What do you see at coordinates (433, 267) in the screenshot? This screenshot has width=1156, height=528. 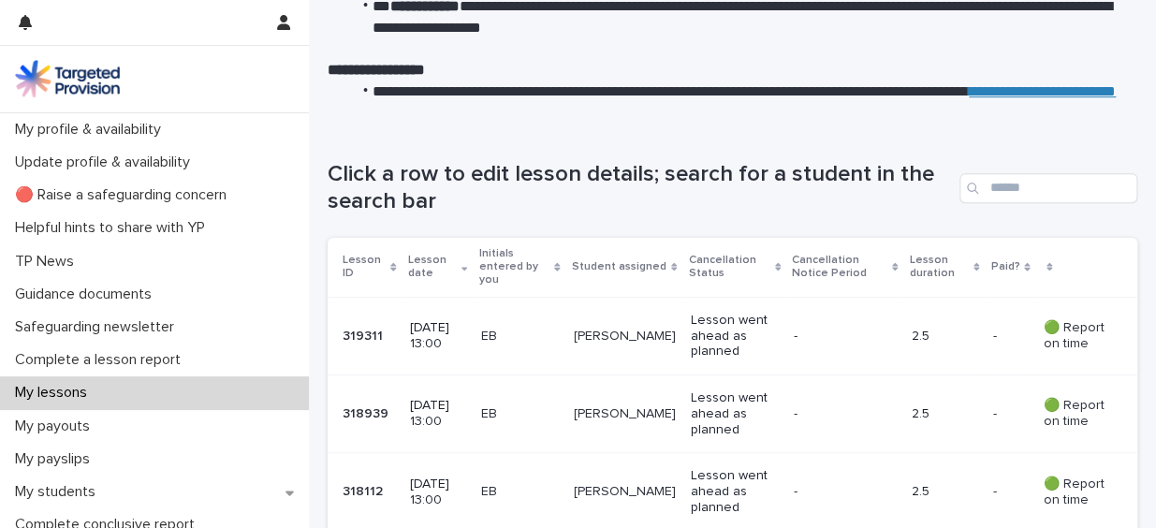 I see `p: Lesson date` at bounding box center [433, 267].